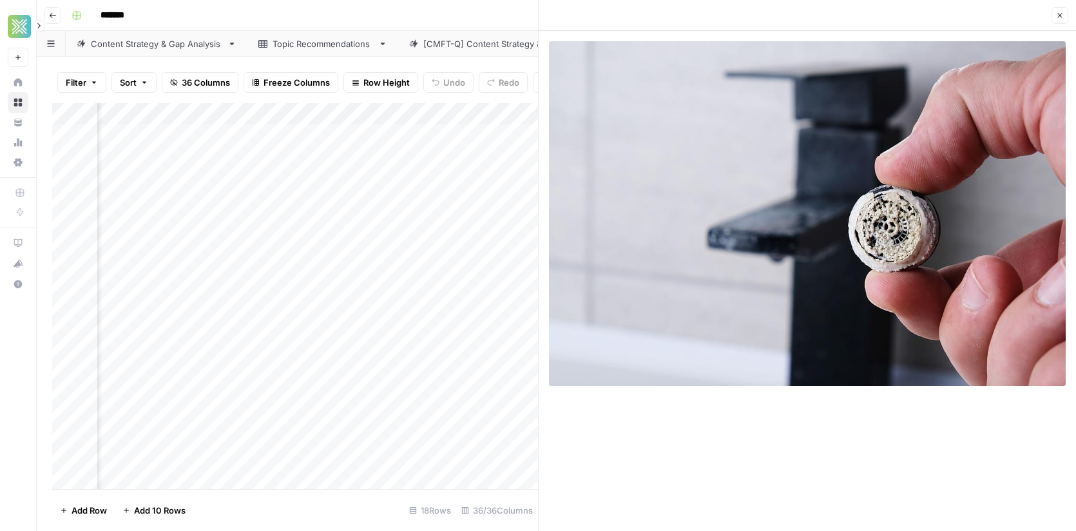 The image size is (1076, 531). I want to click on a: Your Data, so click(18, 122).